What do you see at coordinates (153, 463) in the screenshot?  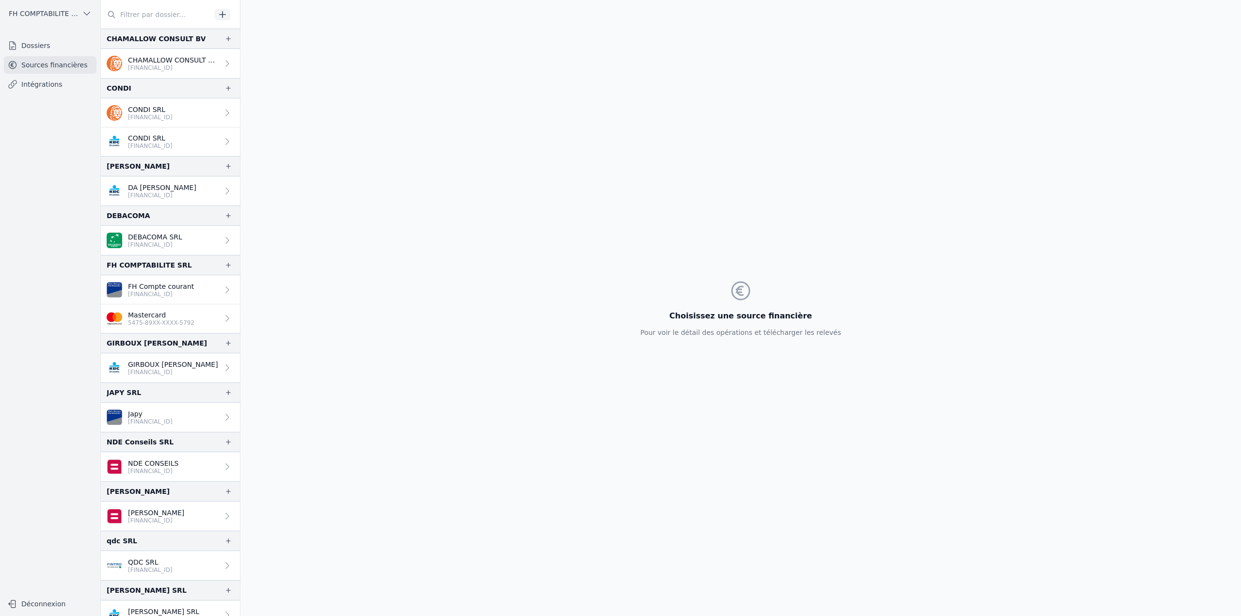 I see `p: NDE CONSEILS` at bounding box center [153, 463].